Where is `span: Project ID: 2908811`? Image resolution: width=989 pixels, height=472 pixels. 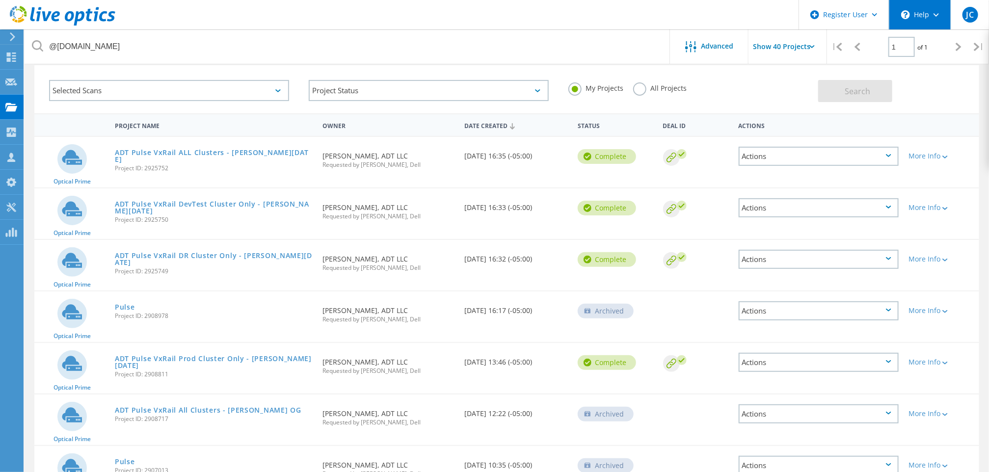 span: Project ID: 2908811 is located at coordinates (214, 374).